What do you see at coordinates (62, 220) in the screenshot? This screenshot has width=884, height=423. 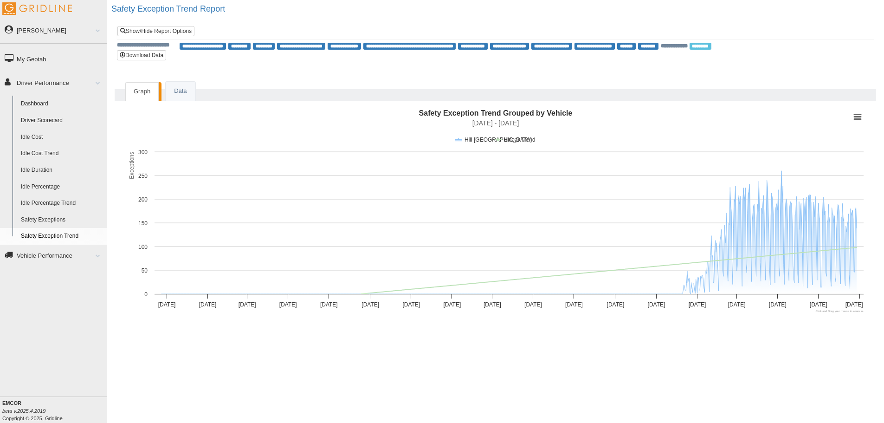 I see `a: Safety Exceptions` at bounding box center [62, 220].